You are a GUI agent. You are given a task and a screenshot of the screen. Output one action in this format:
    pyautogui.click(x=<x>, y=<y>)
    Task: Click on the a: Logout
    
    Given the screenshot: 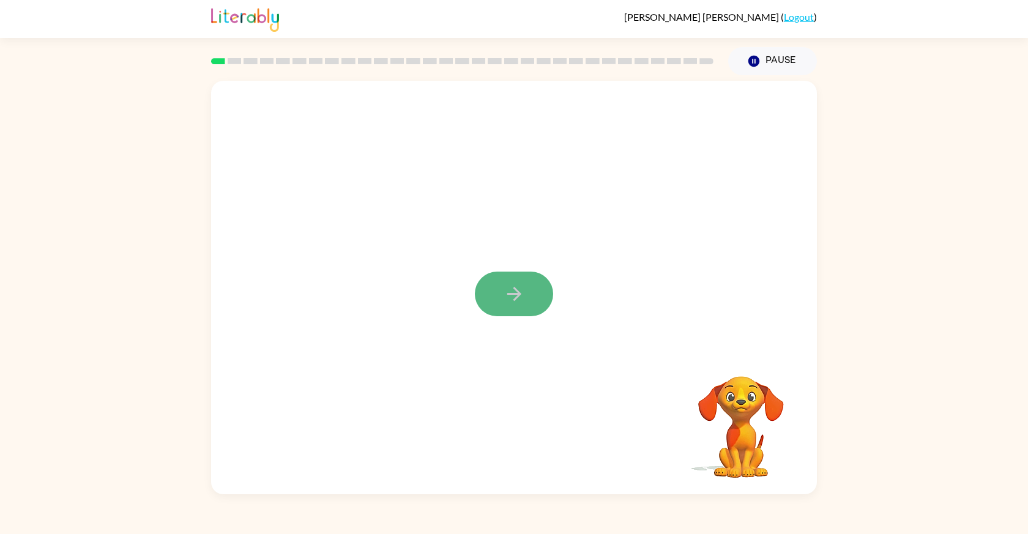 What is the action you would take?
    pyautogui.click(x=799, y=17)
    